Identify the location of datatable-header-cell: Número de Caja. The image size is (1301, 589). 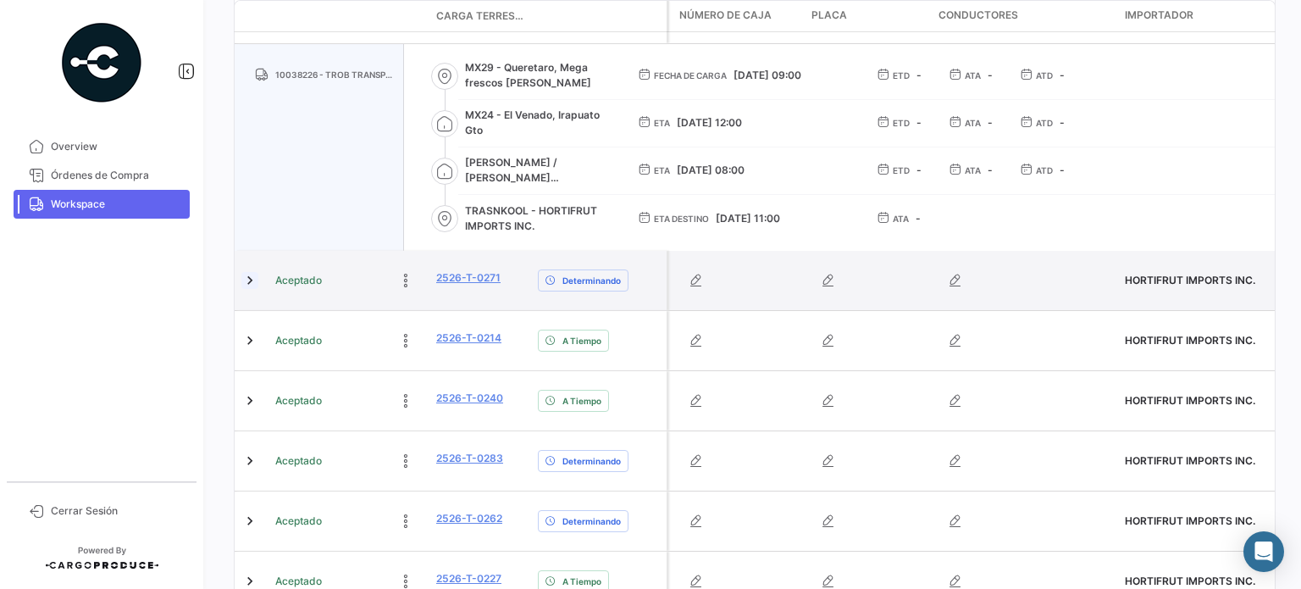
(737, 16).